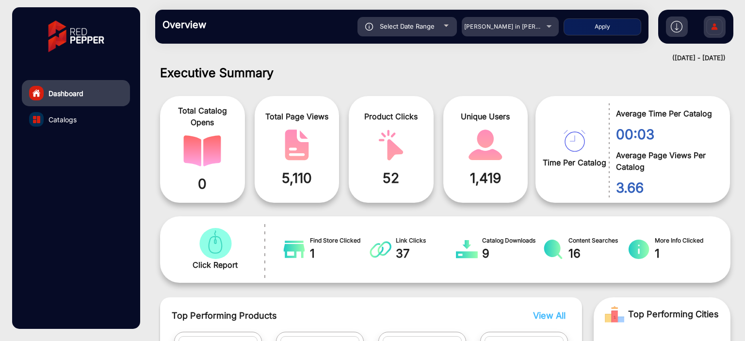  I want to click on span: More Info Clicked, so click(685, 240).